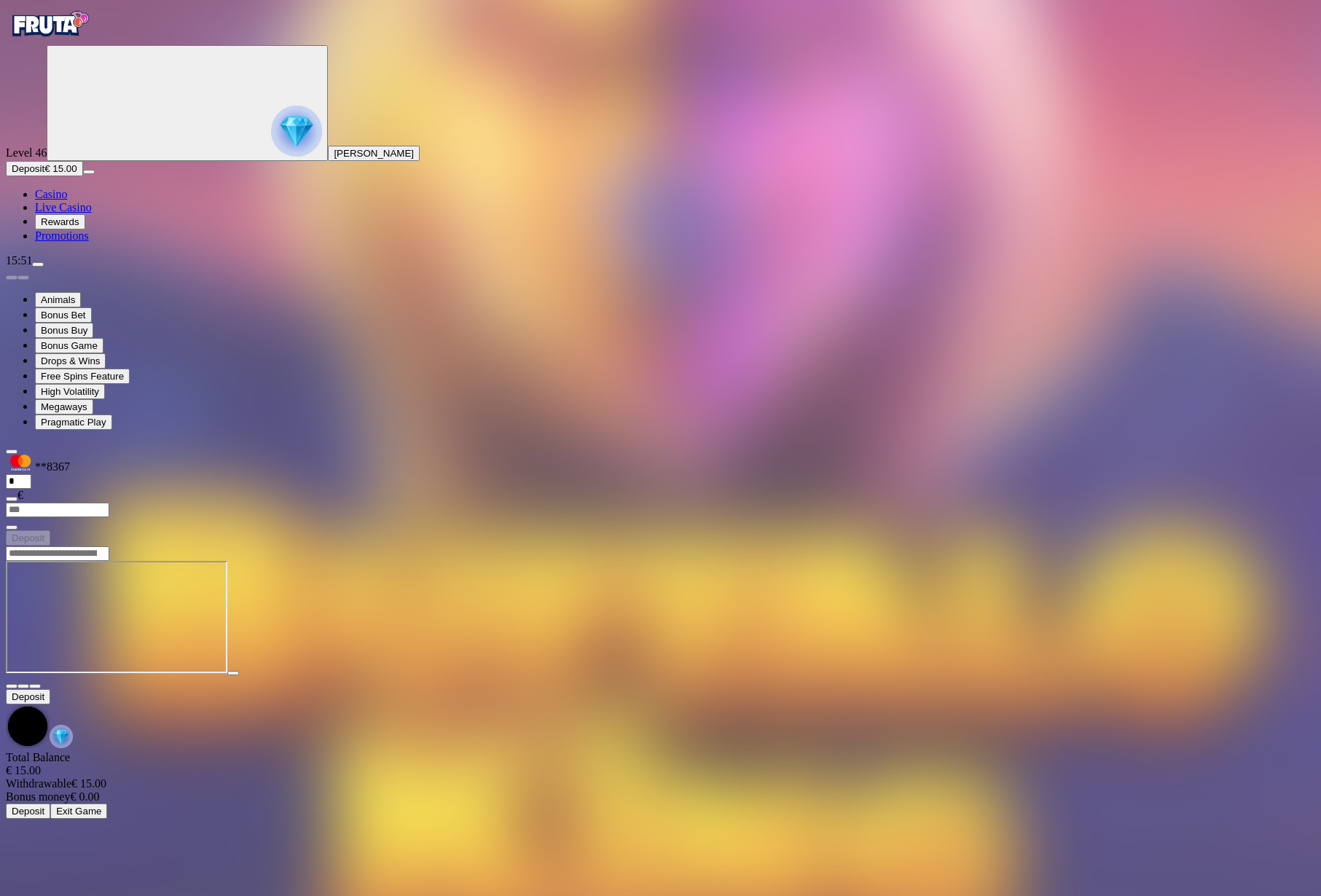 The height and width of the screenshot is (896, 1321). What do you see at coordinates (19, 260) in the screenshot?
I see `span: 15:51` at bounding box center [19, 260].